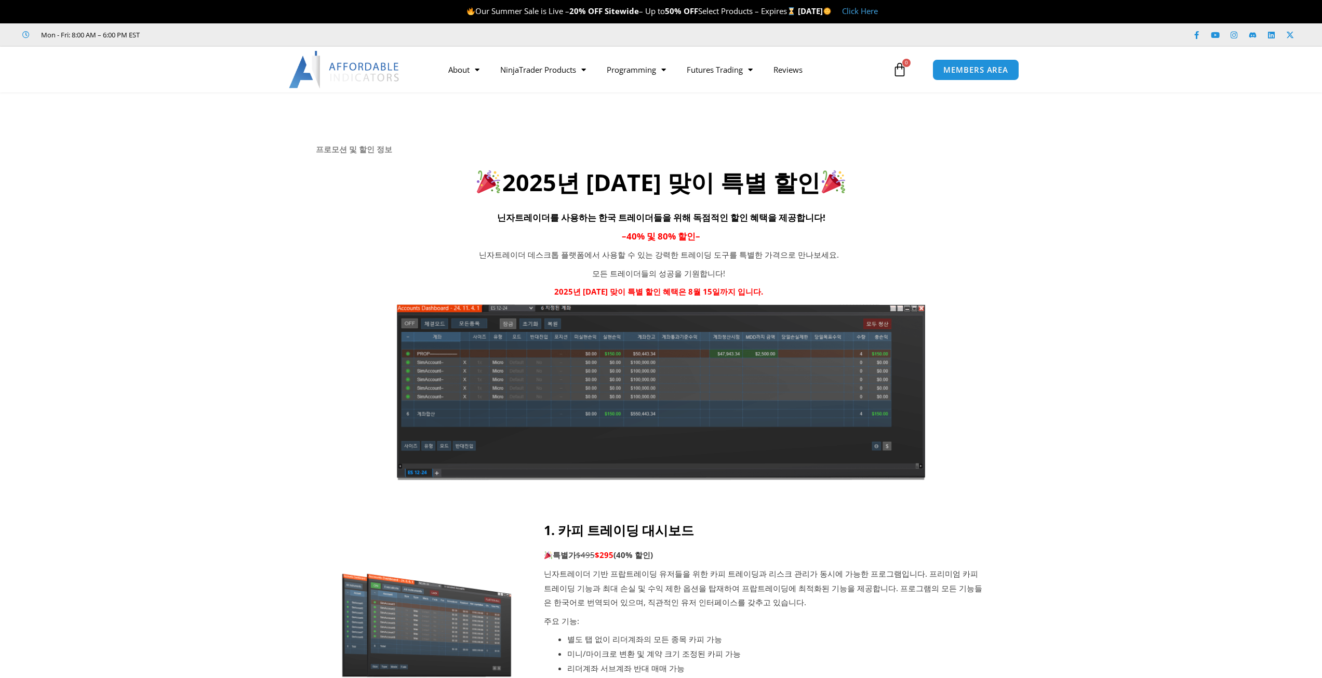 The width and height of the screenshot is (1322, 678). Describe the element at coordinates (604, 555) in the screenshot. I see `span: $295` at that location.